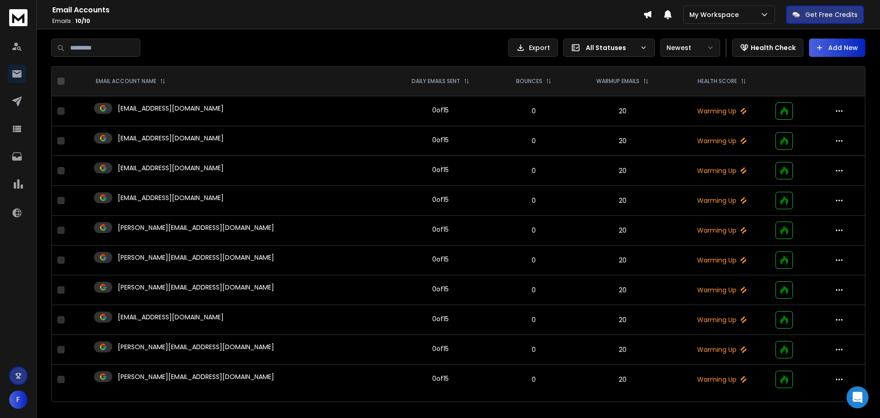 Image resolution: width=880 pixels, height=418 pixels. Describe the element at coordinates (611, 48) in the screenshot. I see `p: All Statuses` at that location.